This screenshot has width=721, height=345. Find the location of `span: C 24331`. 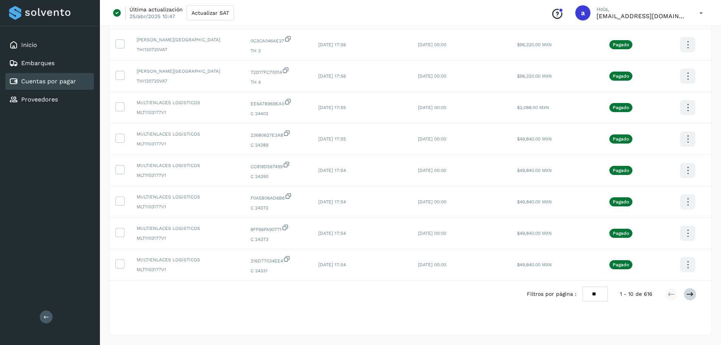

span: C 24331 is located at coordinates (278, 271).